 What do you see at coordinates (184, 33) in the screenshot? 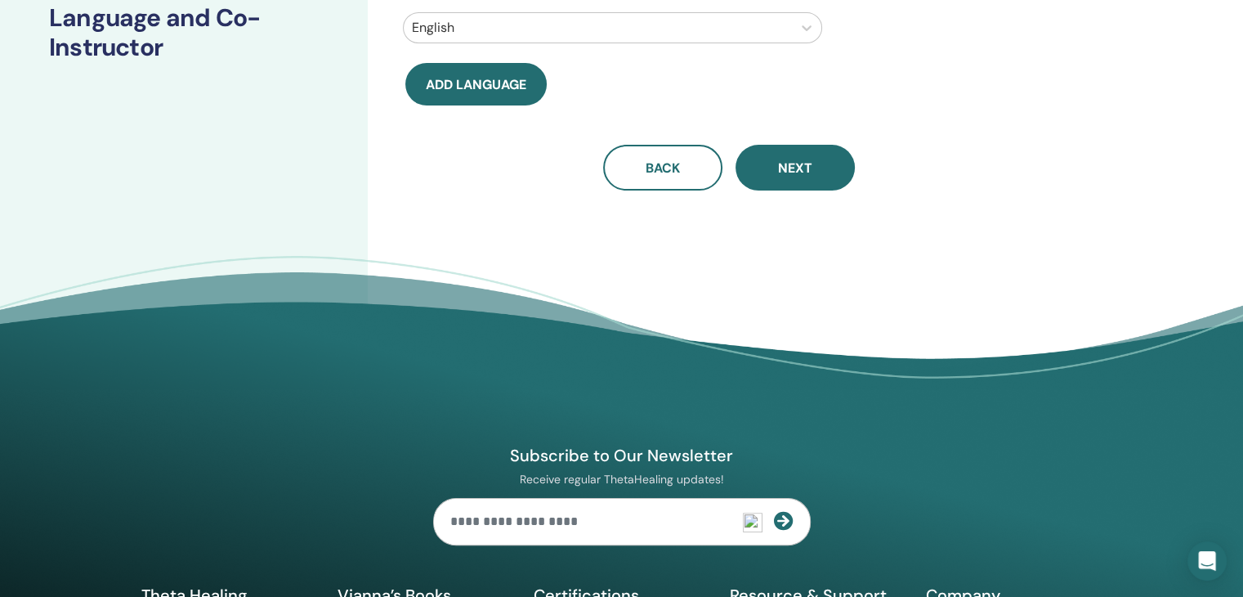
I see `h3: Language and Co-Instructor` at bounding box center [184, 33].